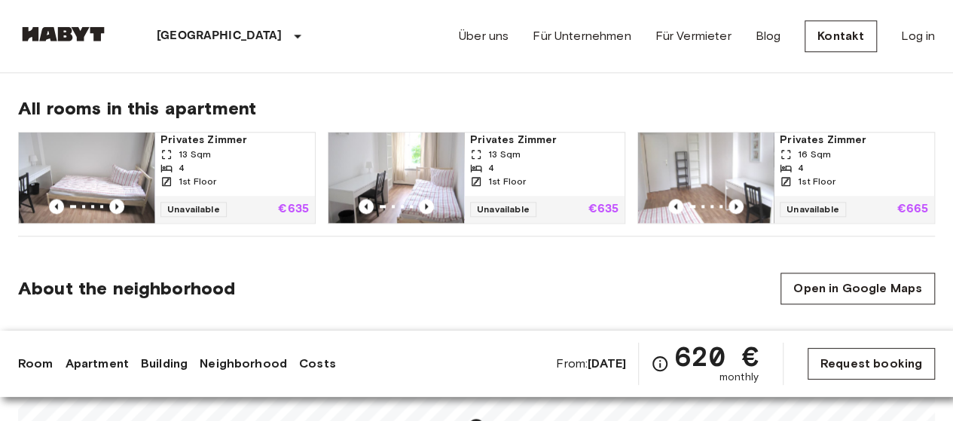  I want to click on span: 16 Sqm, so click(815, 154).